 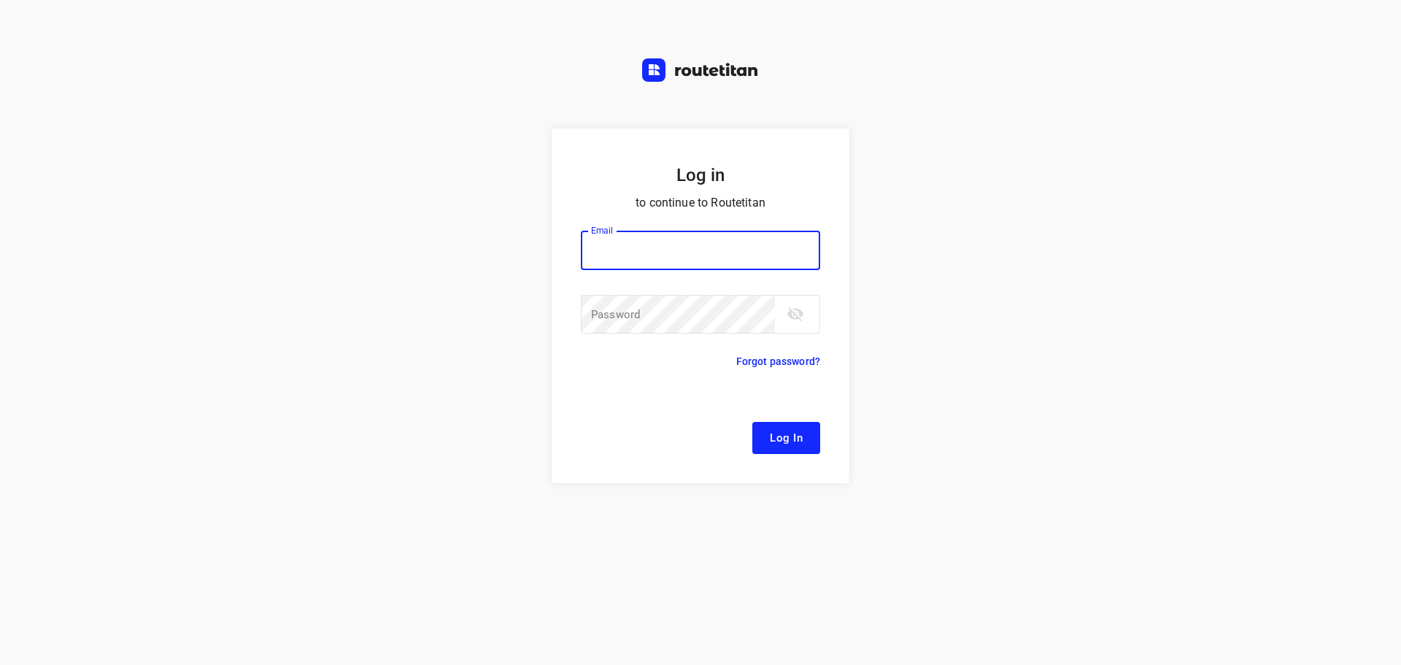 What do you see at coordinates (778, 361) in the screenshot?
I see `p: Forgot password?` at bounding box center [778, 361].